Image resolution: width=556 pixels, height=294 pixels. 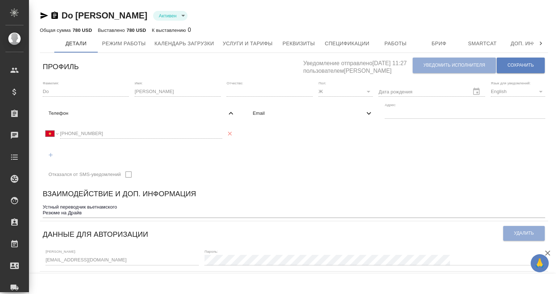 I want to click on button: Активен, so click(x=167, y=16).